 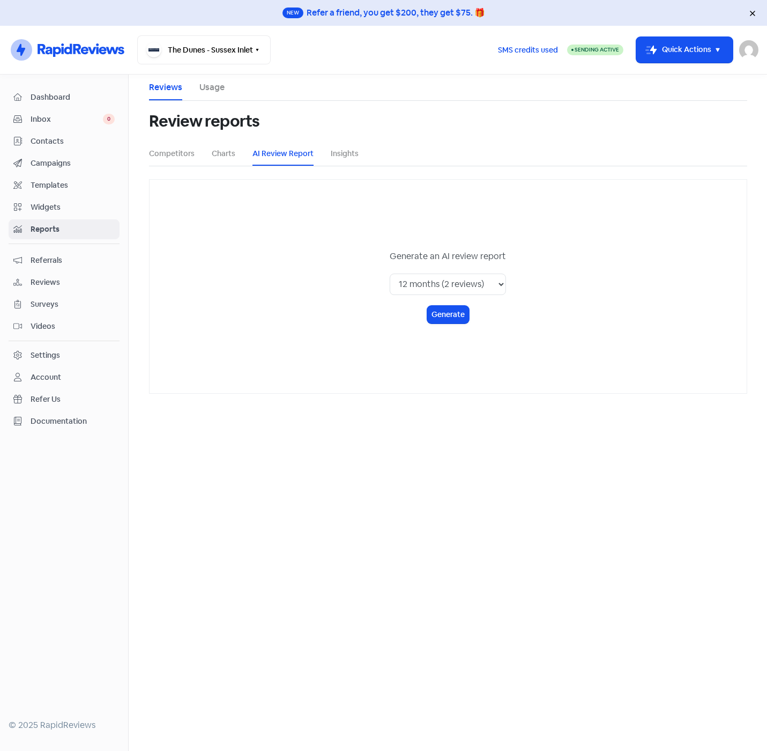 I want to click on a: Settings, so click(x=64, y=355).